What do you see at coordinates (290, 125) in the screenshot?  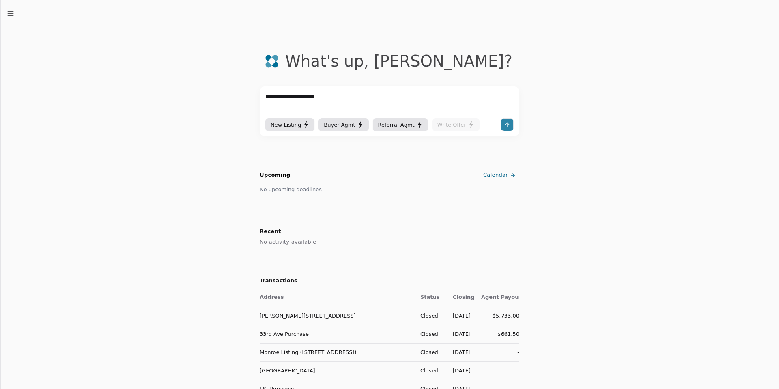 I see `button: New Listing` at bounding box center [290, 125].